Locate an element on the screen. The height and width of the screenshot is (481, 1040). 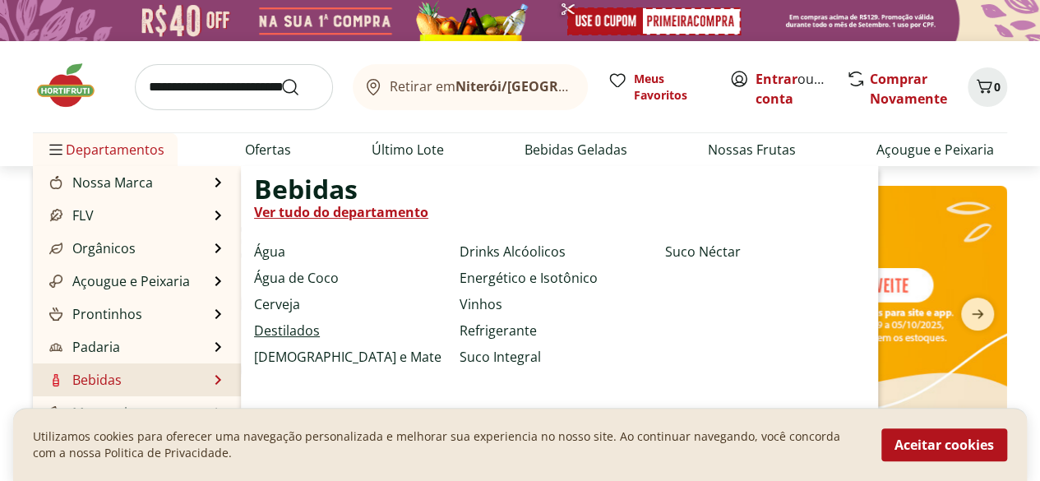
img: Hortifruti is located at coordinates (74, 85).